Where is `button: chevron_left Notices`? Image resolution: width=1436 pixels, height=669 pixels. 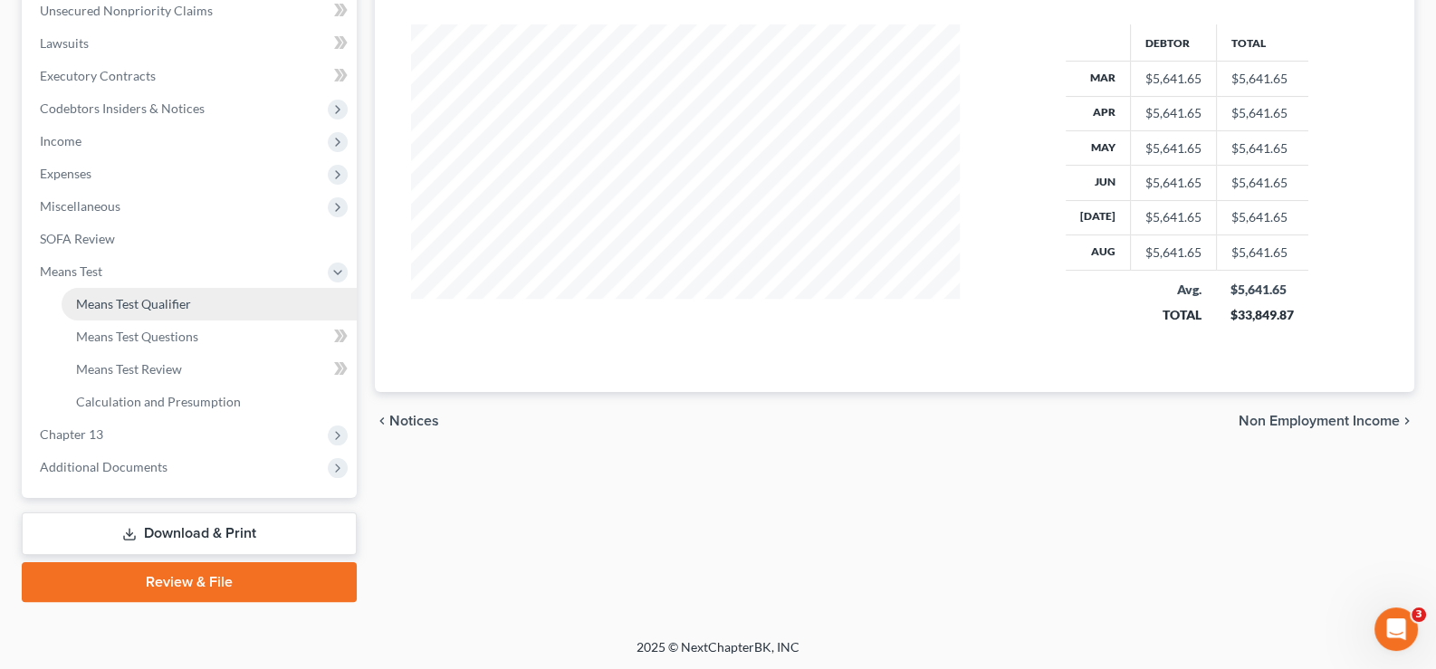
button: chevron_left Notices is located at coordinates (407, 421).